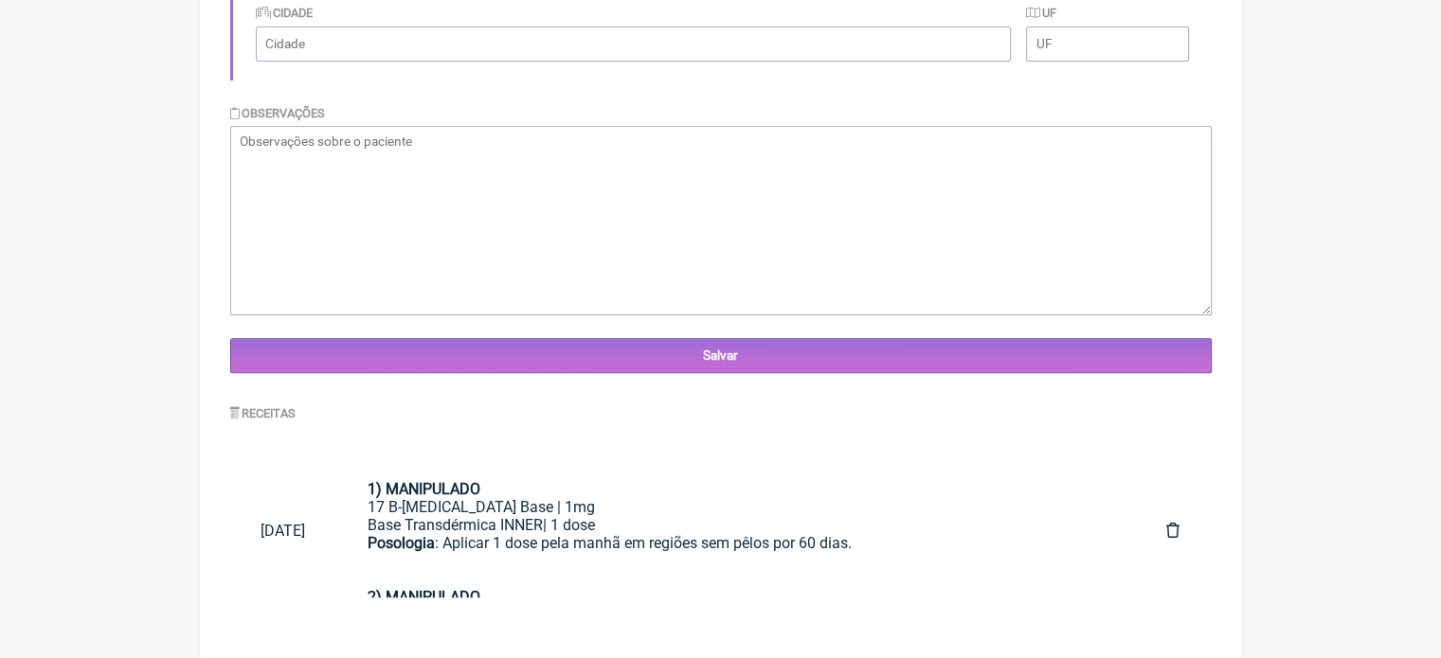 This screenshot has width=1441, height=658. I want to click on strong: 2) MANIPULADO, so click(423, 597).